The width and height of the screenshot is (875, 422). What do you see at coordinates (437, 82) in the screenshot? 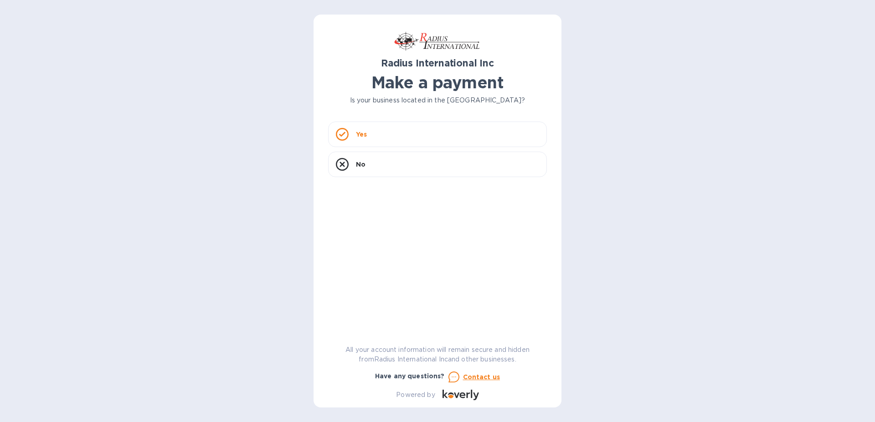
I see `h1: Make a payment` at bounding box center [437, 82].